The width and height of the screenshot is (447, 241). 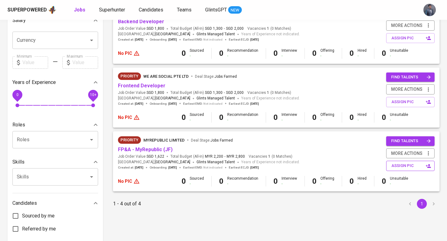 What do you see at coordinates (234, 93) in the screenshot?
I see `span: SGD 2,000` at bounding box center [234, 93].